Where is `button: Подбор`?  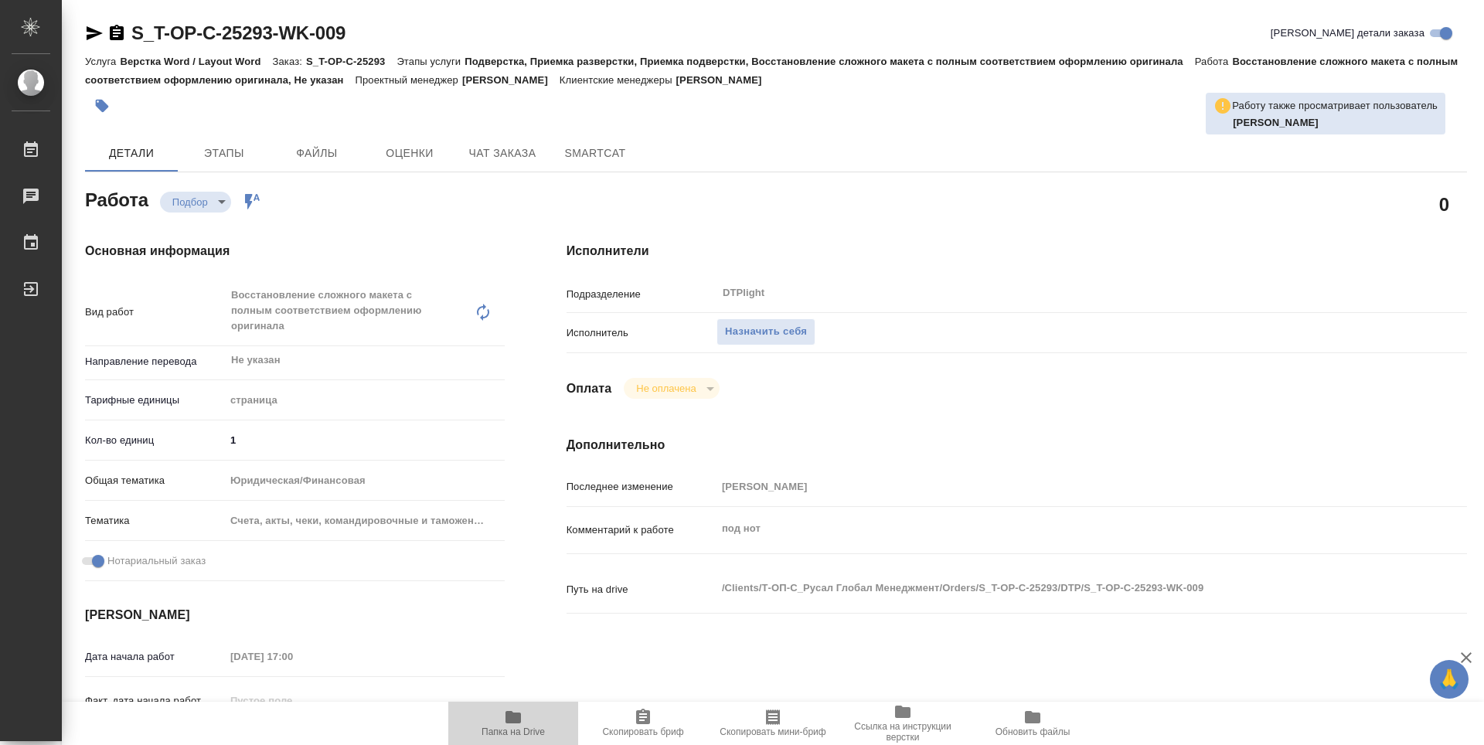
button: Подбор is located at coordinates (190, 202).